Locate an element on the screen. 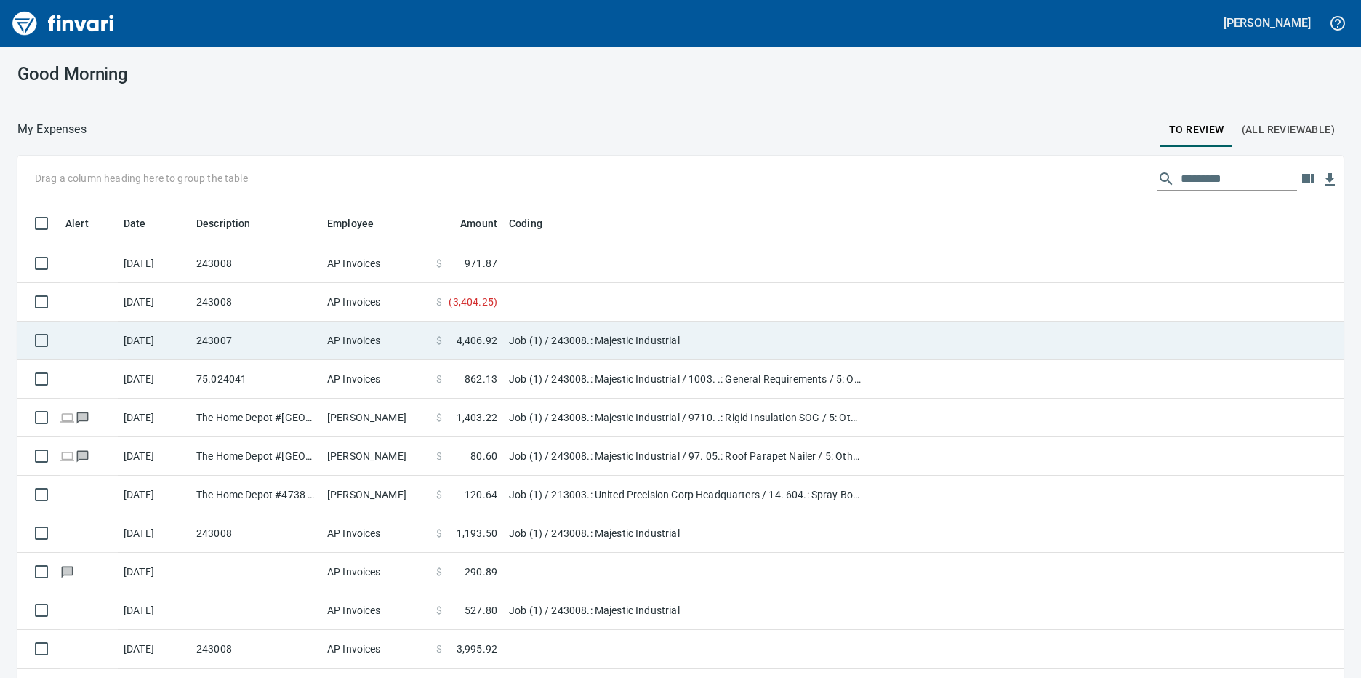 The image size is (1361, 678). span: 527.80 is located at coordinates (481, 610).